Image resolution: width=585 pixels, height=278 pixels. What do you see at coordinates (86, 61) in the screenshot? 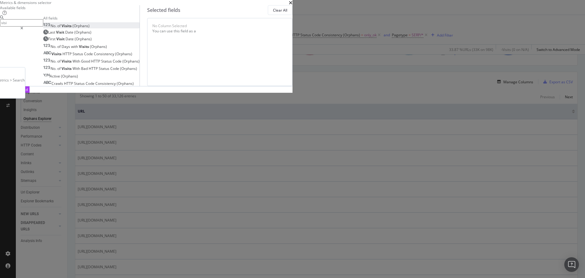
I see `span: Good` at bounding box center [86, 61].